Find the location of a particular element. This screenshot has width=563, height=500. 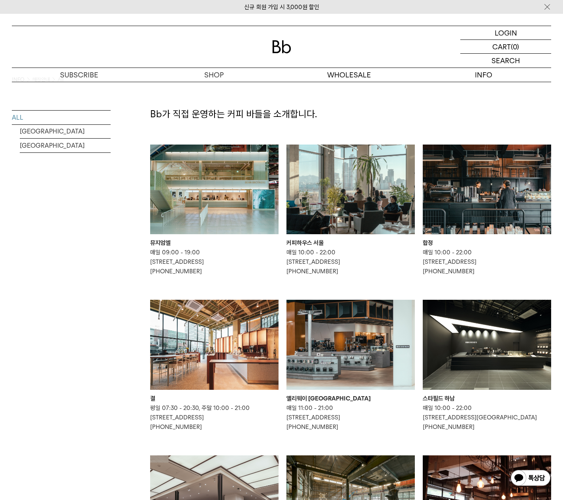

div: 합정 is located at coordinates (487, 243).